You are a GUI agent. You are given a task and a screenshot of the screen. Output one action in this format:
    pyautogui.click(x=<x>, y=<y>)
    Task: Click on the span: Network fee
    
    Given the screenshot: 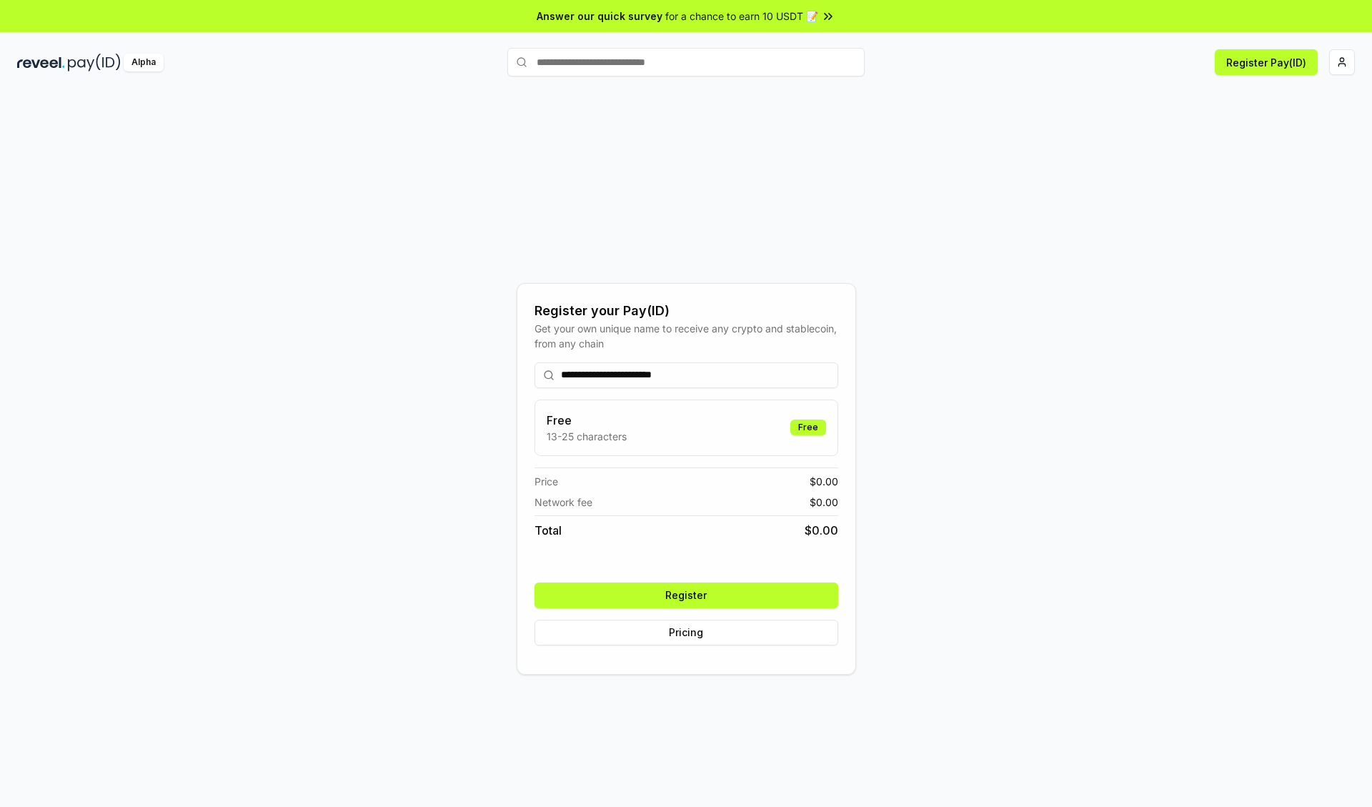 What is the action you would take?
    pyautogui.click(x=563, y=502)
    